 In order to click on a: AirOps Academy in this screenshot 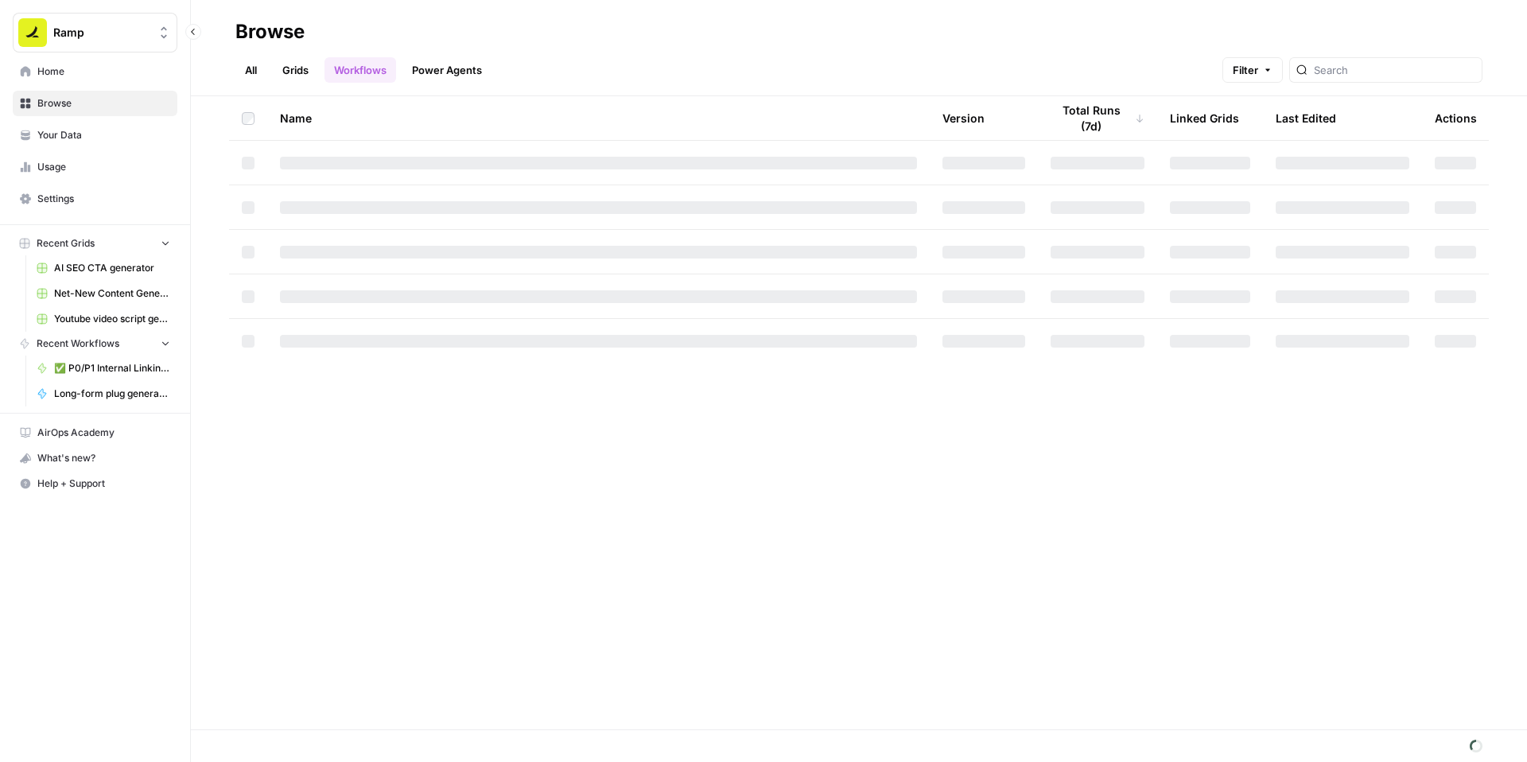, I will do `click(95, 433)`.